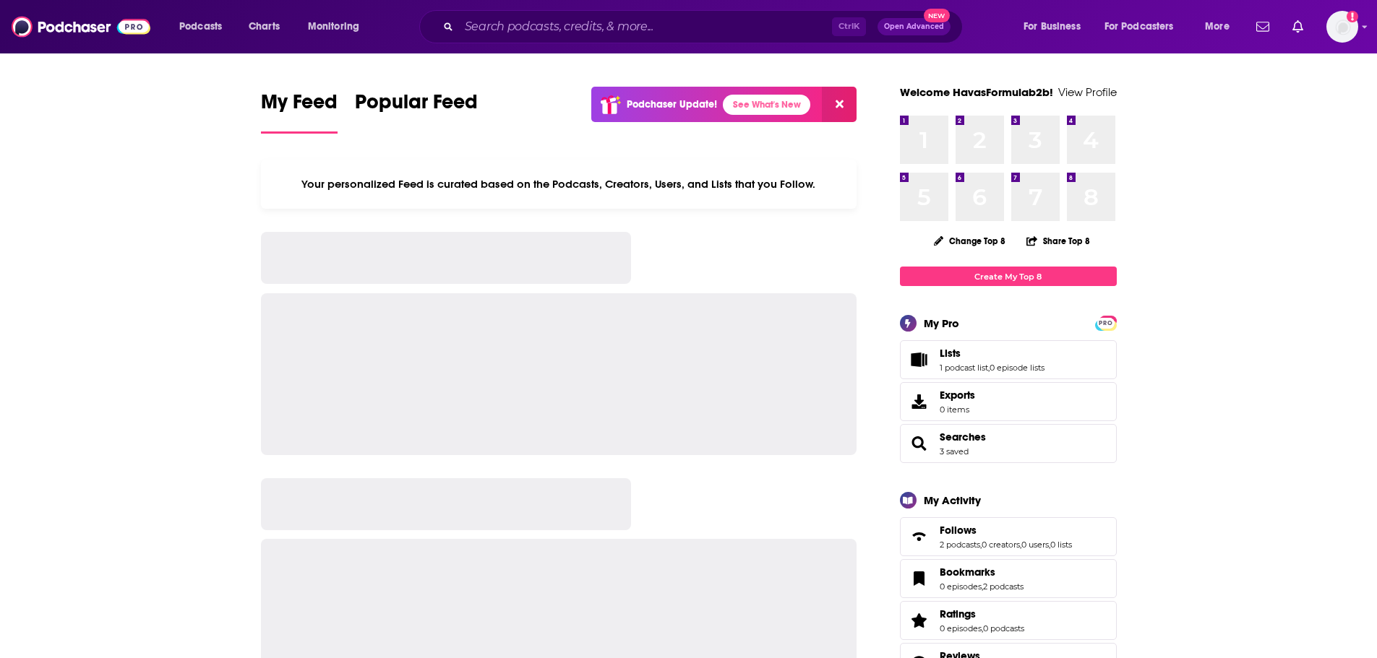 The width and height of the screenshot is (1377, 658). Describe the element at coordinates (416, 111) in the screenshot. I see `a: Popular Feed` at that location.